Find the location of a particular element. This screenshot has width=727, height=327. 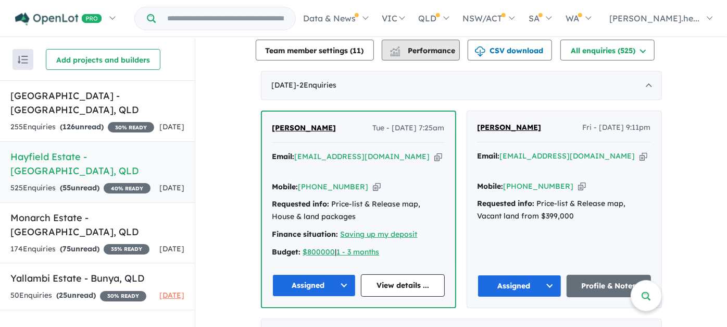

a: Saving up my deposit is located at coordinates (379, 234).